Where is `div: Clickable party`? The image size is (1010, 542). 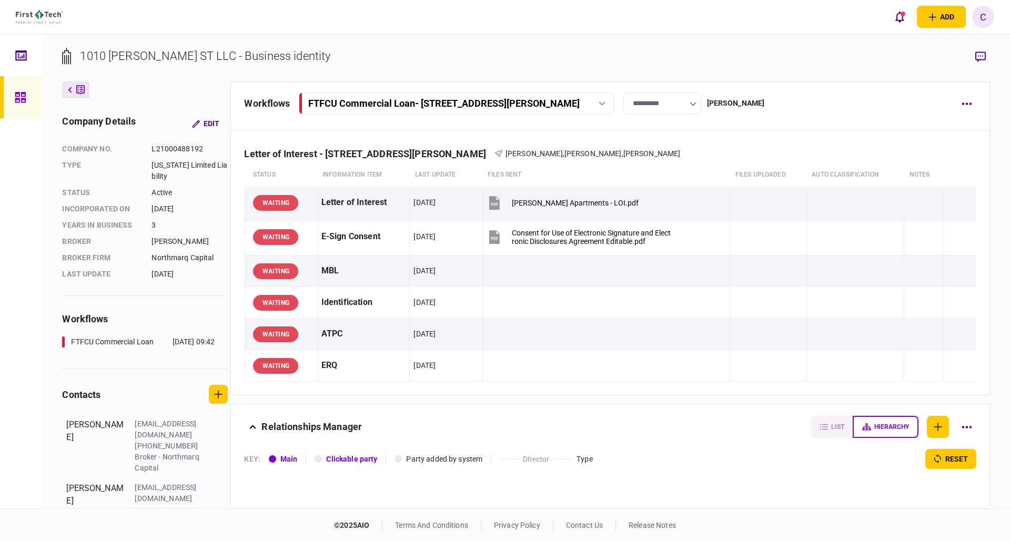
div: Clickable party is located at coordinates (351, 459).